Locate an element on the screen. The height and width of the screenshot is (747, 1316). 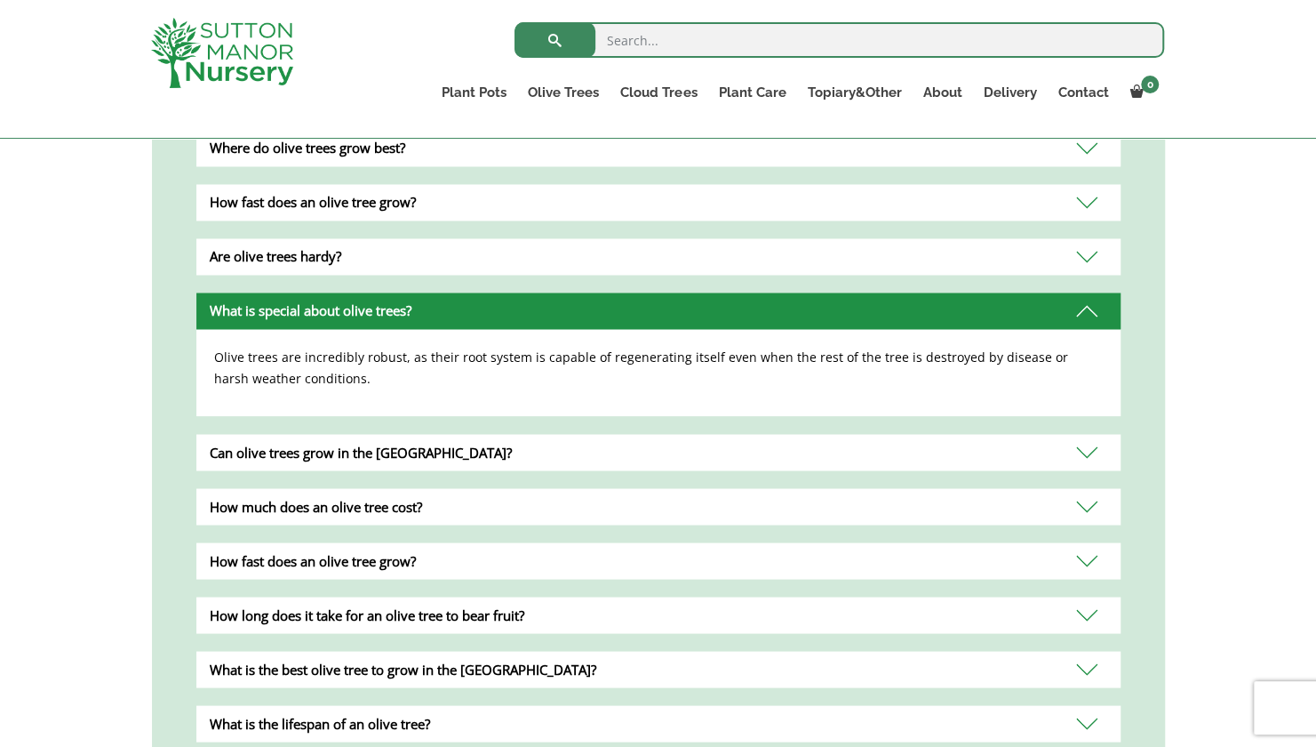
a: Plant Care is located at coordinates (752, 92).